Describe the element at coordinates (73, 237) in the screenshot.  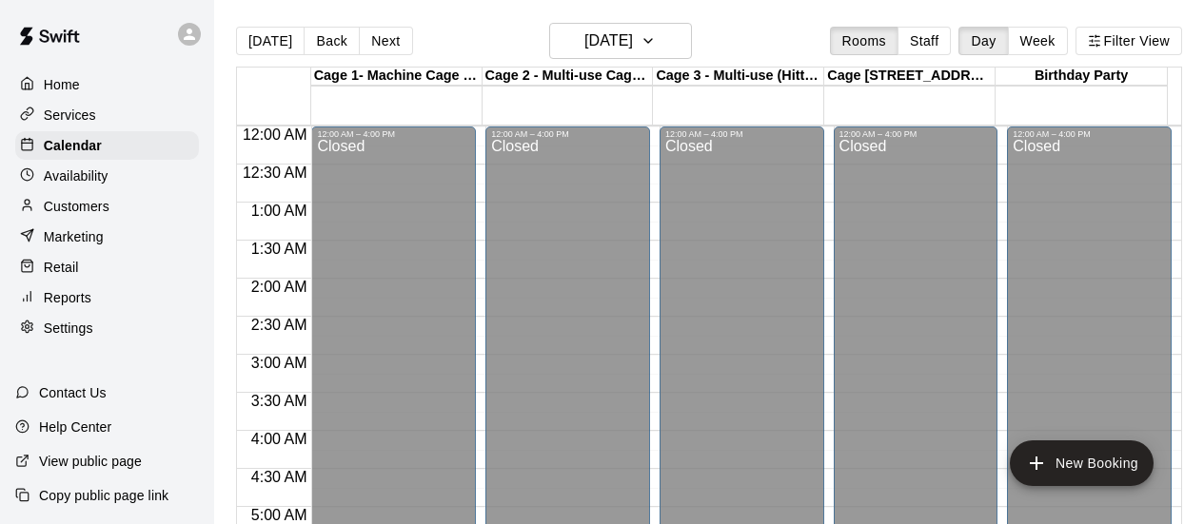
I see `p: Marketing` at that location.